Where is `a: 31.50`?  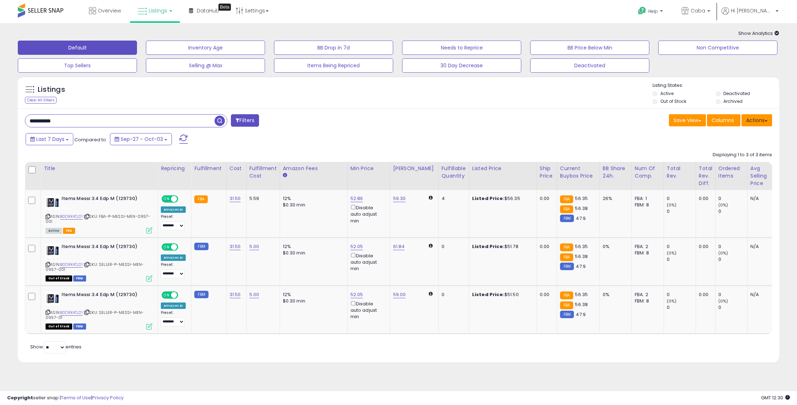 a: 31.50 is located at coordinates (235, 199).